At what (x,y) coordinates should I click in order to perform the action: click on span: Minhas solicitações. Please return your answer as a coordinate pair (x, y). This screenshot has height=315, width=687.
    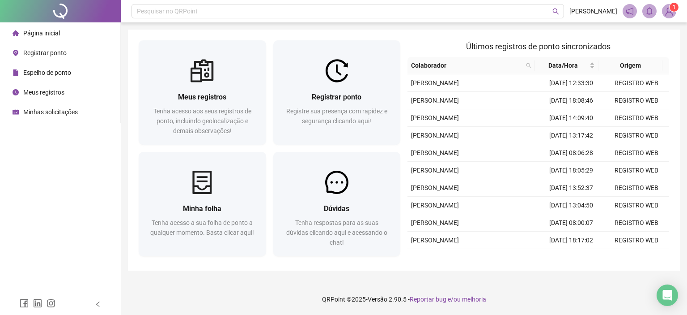
    Looking at the image, I should click on (51, 112).